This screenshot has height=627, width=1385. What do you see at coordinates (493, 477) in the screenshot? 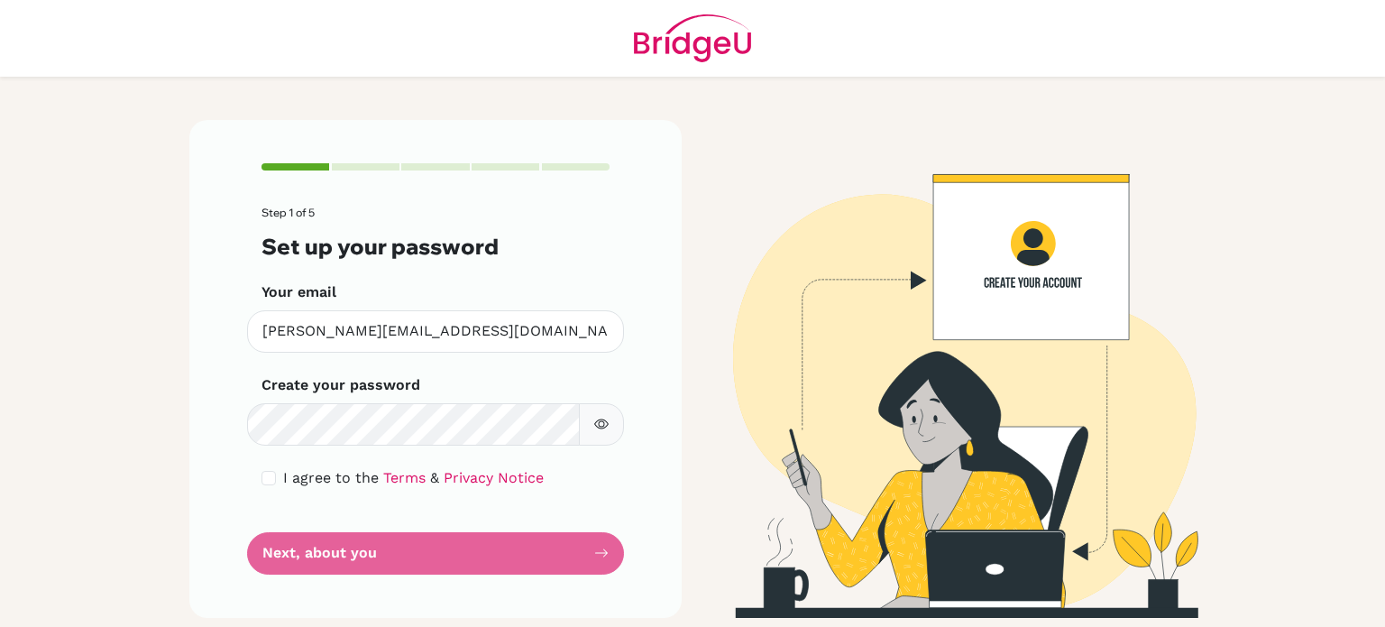
I see `a: Privacy Notice` at bounding box center [493, 477].